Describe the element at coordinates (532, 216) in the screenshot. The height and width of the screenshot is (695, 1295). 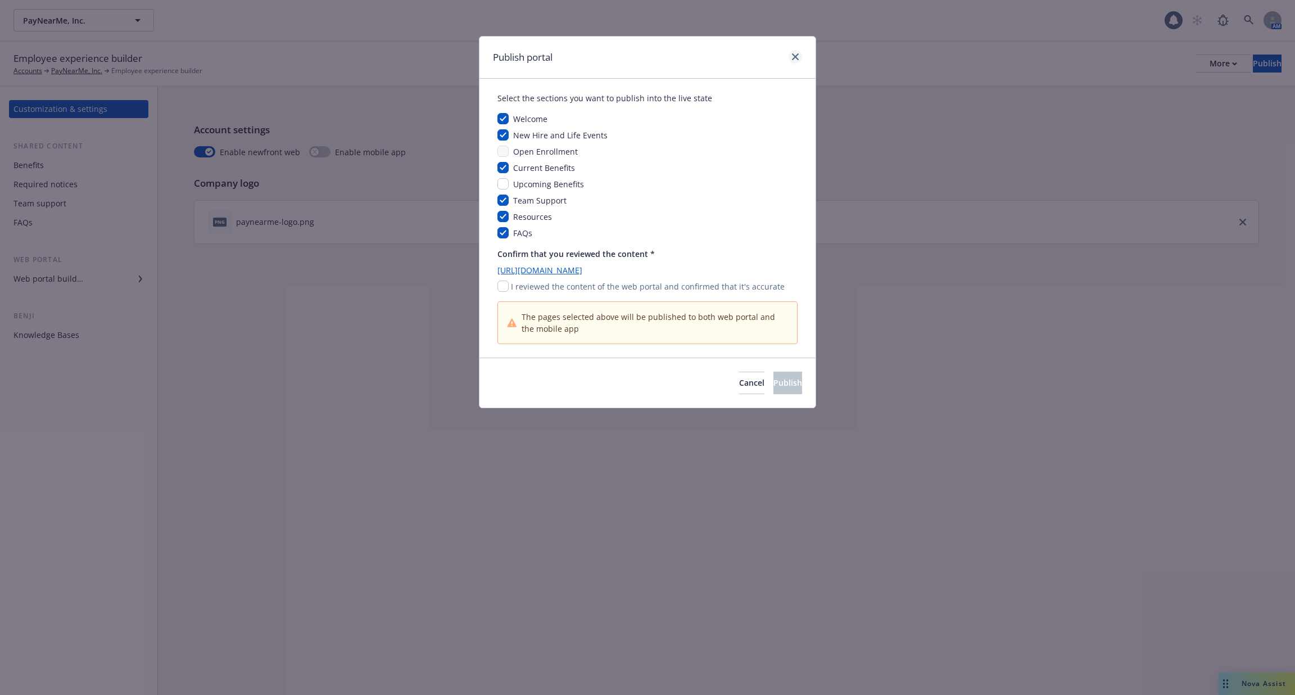
I see `span: Resources` at that location.